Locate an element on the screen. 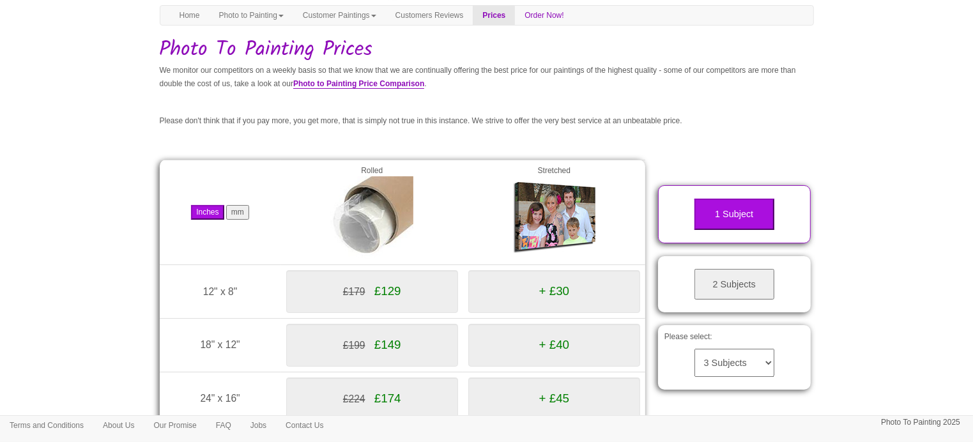 The width and height of the screenshot is (973, 442). a: Photo to Painting is located at coordinates (251, 15).